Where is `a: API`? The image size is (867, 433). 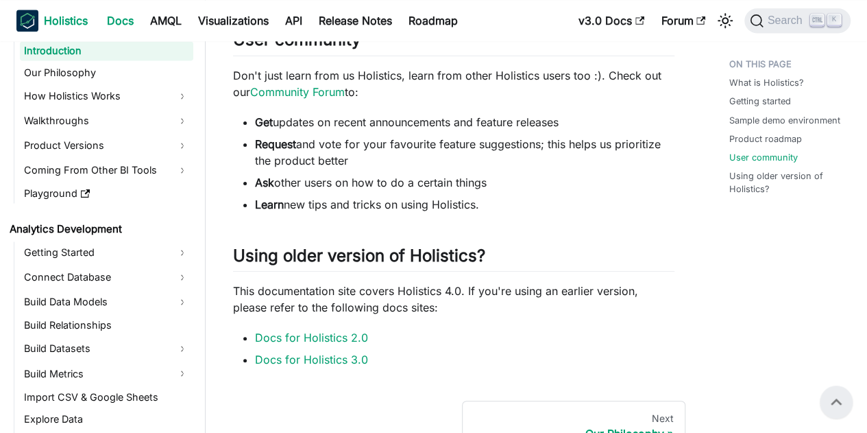
a: API is located at coordinates (293, 21).